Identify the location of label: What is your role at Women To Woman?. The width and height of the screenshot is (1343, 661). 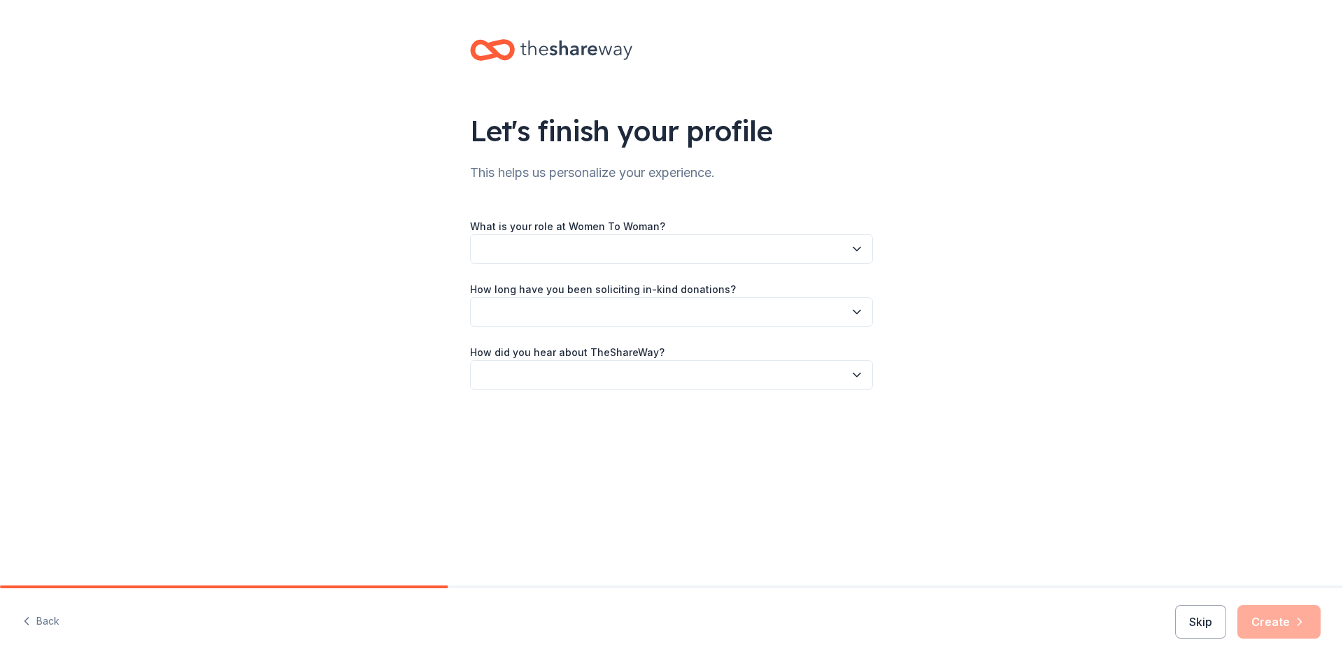
(567, 227).